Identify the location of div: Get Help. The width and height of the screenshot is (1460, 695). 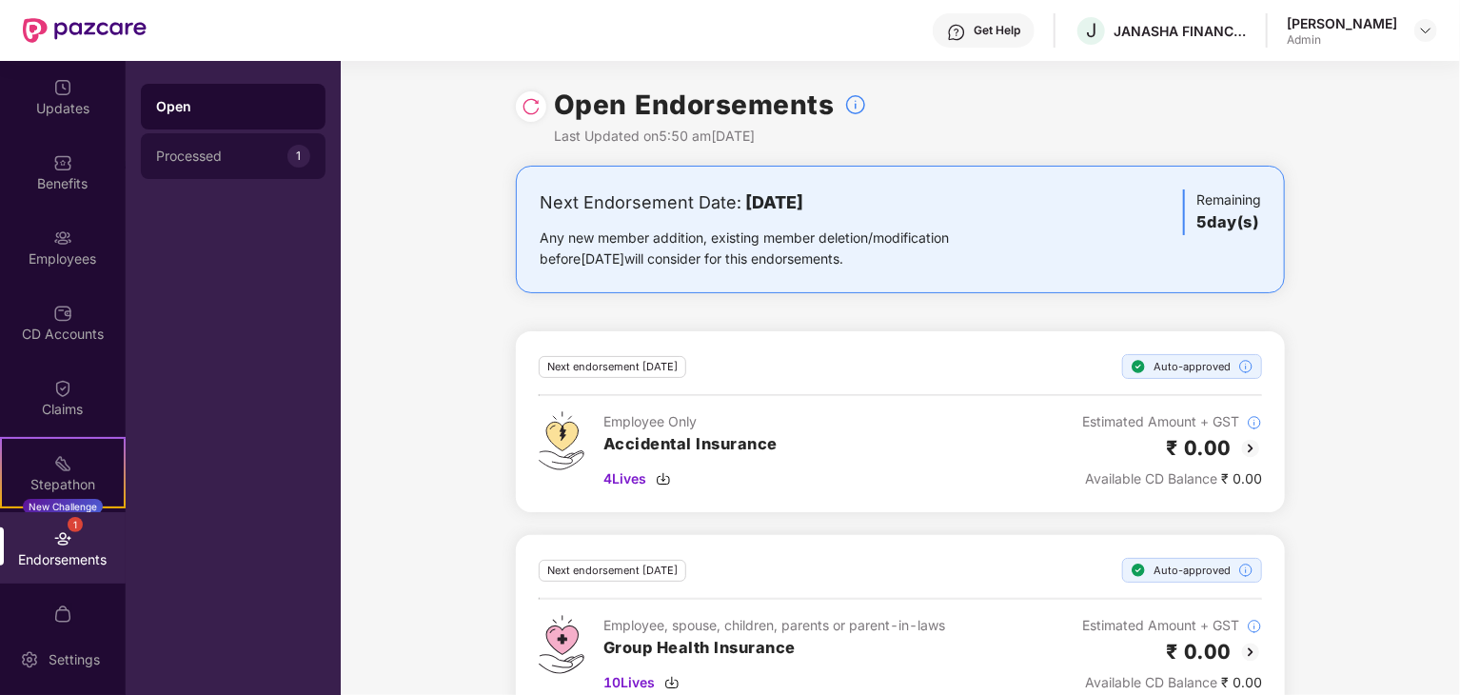
(996, 30).